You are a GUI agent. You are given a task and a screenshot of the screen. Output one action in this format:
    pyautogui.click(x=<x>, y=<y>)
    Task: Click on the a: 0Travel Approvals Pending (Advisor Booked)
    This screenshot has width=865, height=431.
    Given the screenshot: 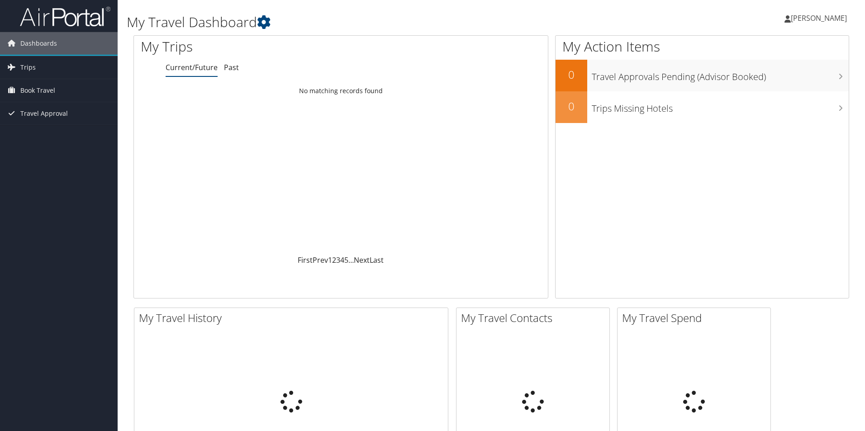 What is the action you would take?
    pyautogui.click(x=702, y=76)
    